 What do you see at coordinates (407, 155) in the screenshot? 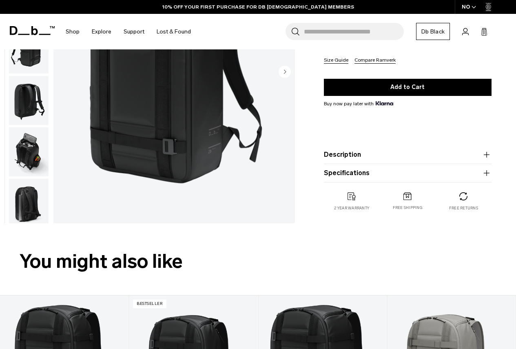
I see `button: Description` at bounding box center [407, 155].